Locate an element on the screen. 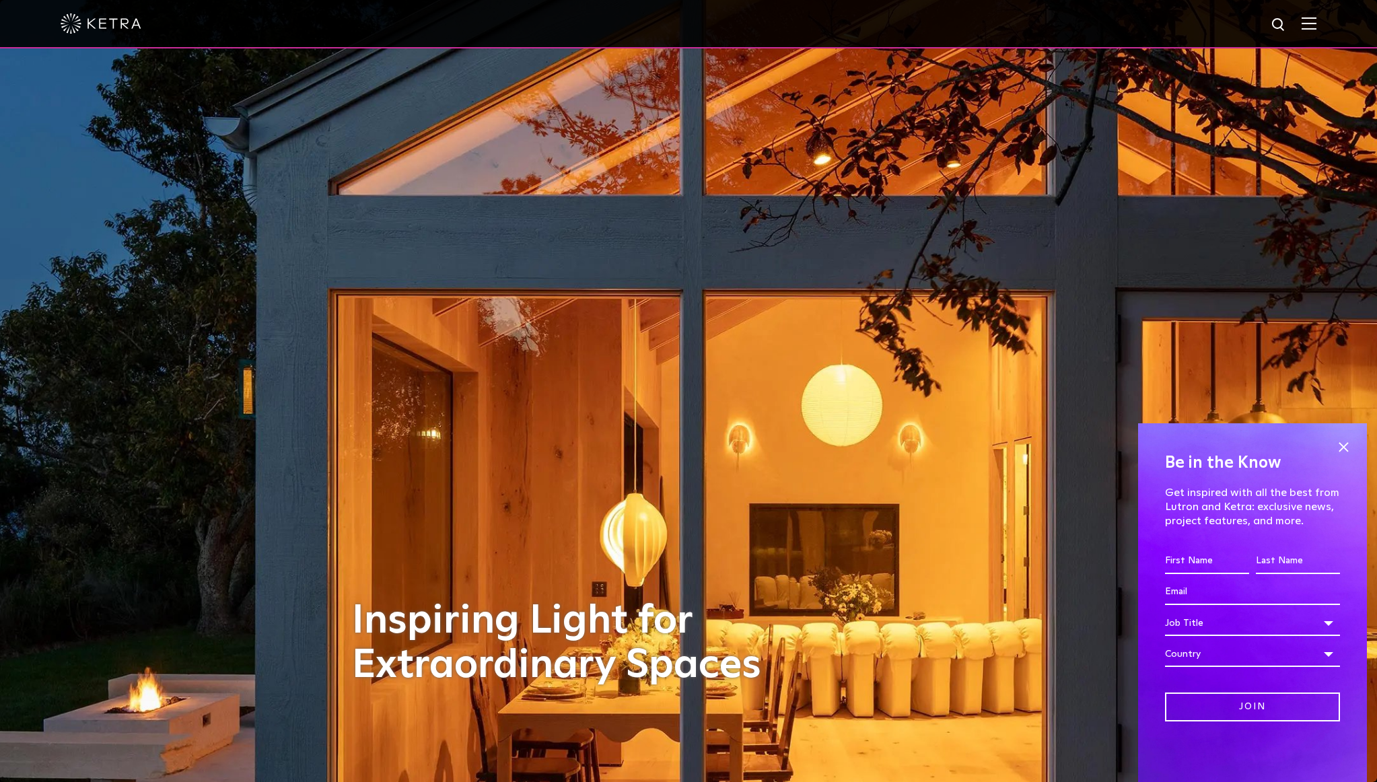  input: Last Name is located at coordinates (1298, 561).